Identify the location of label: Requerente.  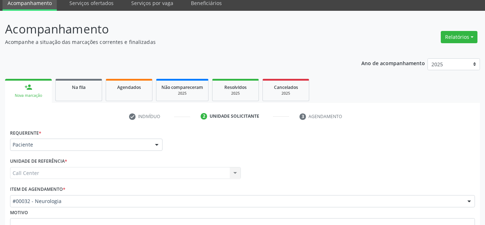
(26, 133).